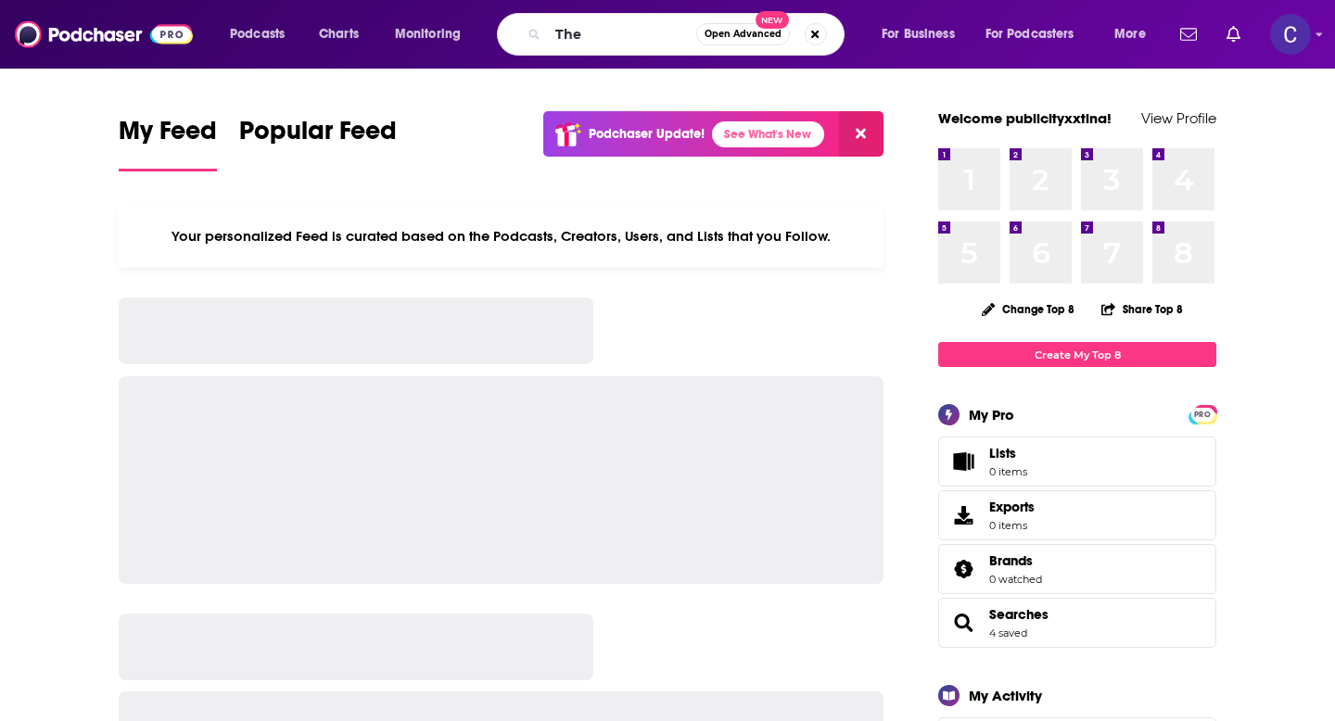 The height and width of the screenshot is (721, 1335). Describe the element at coordinates (1202, 413) in the screenshot. I see `a: PRO` at that location.